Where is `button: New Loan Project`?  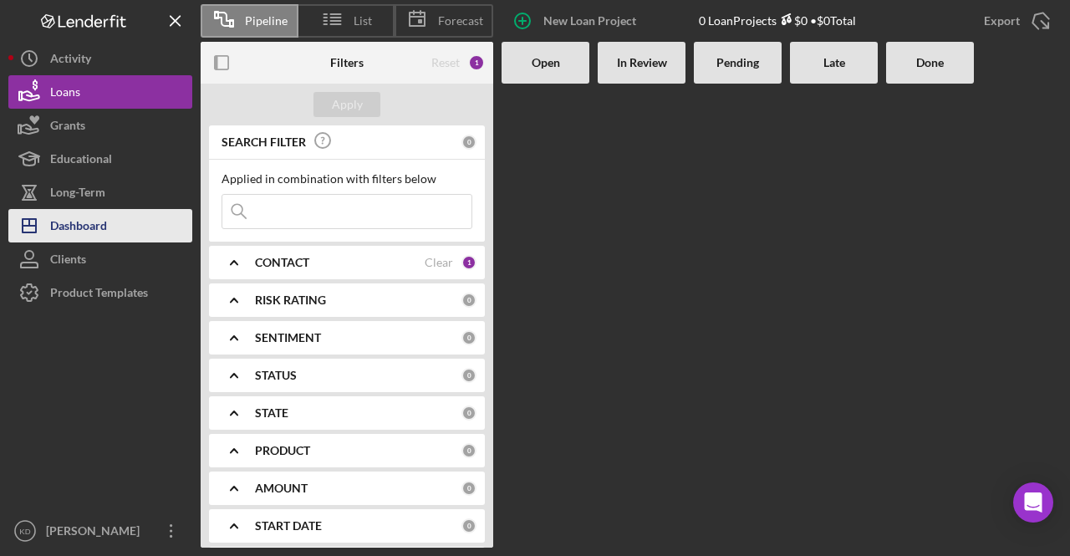 button: New Loan Project is located at coordinates (577, 21).